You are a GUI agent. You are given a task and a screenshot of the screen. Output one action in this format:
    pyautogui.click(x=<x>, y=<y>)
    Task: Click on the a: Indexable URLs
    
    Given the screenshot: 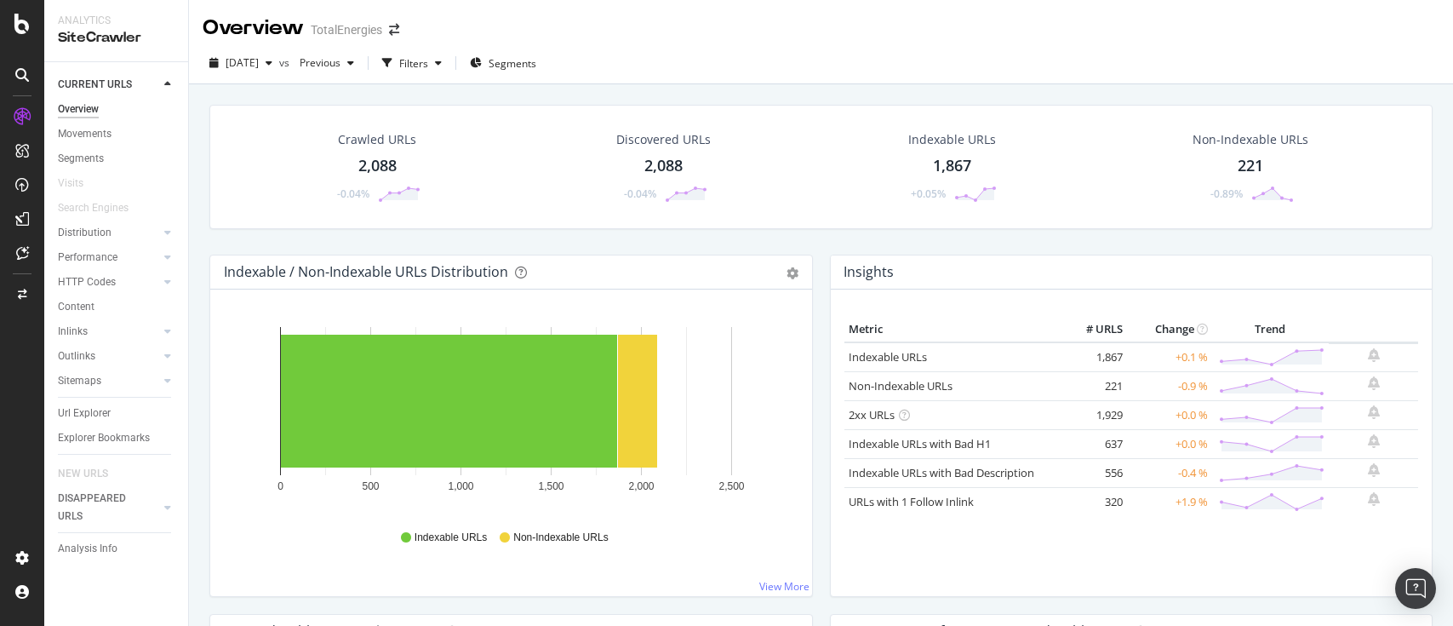 What is the action you would take?
    pyautogui.click(x=888, y=357)
    